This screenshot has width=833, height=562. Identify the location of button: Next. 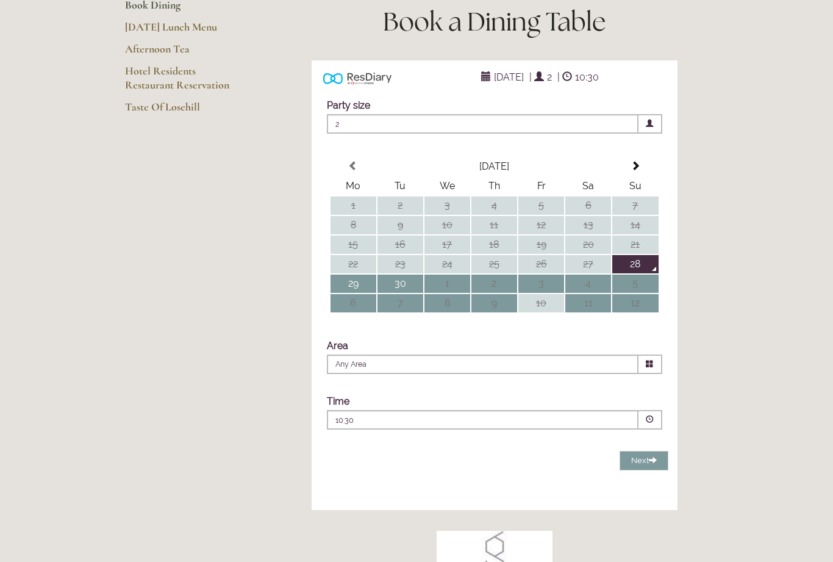
(644, 460).